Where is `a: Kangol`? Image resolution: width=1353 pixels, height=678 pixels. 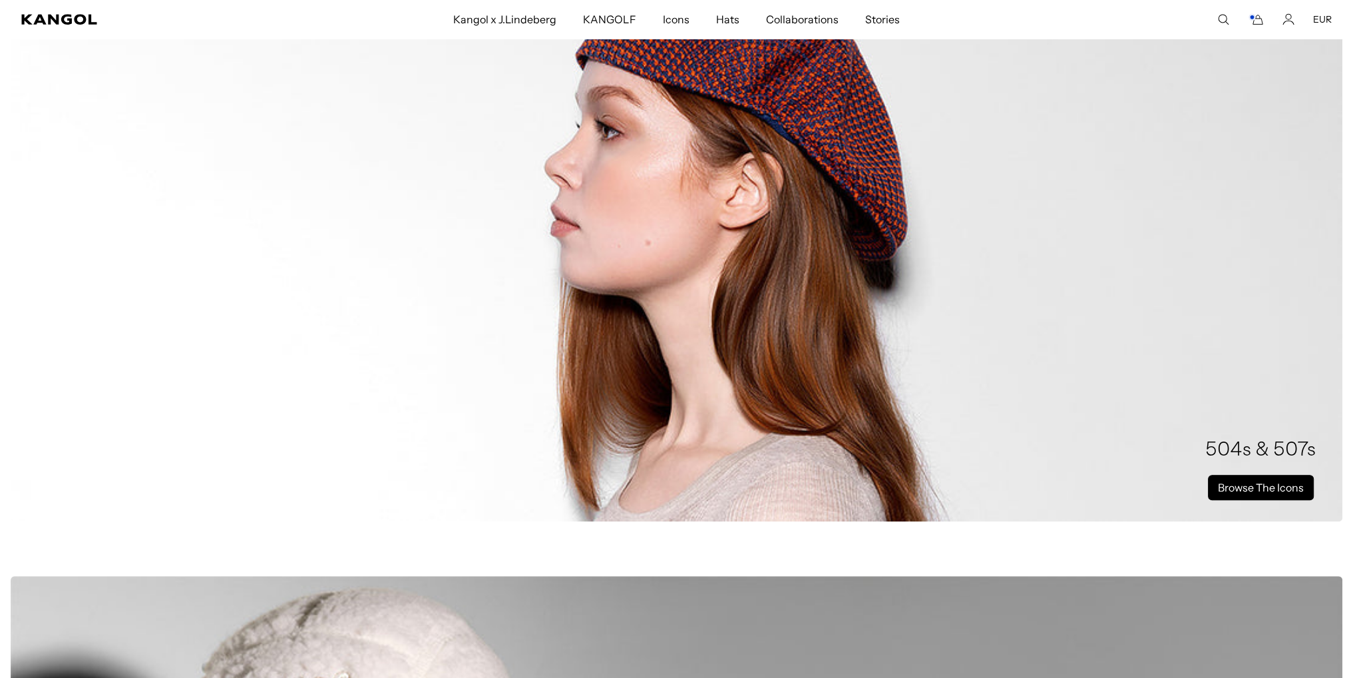
a: Kangol is located at coordinates (160, 19).